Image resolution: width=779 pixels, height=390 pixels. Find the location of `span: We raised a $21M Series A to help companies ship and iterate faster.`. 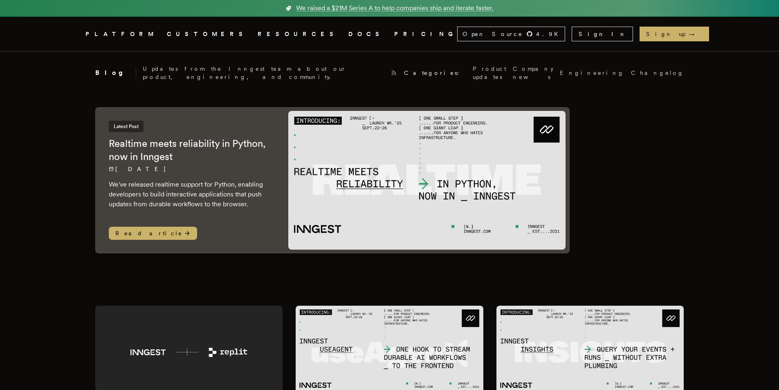

span: We raised a $21M Series A to help companies ship and iterate faster. is located at coordinates (395, 8).